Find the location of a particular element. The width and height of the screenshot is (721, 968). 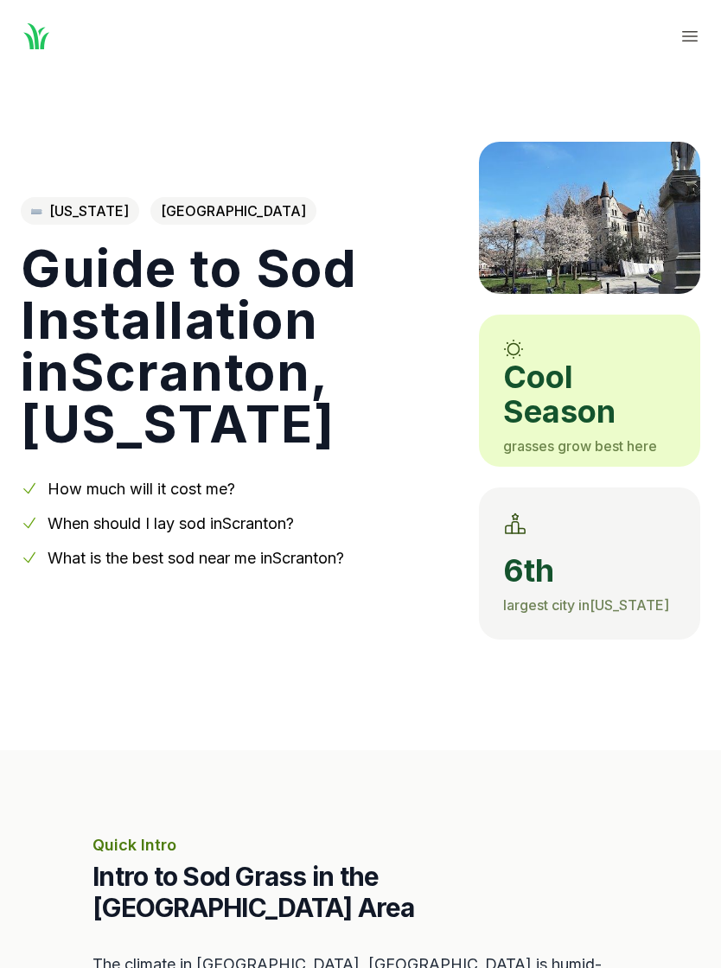

span: cool season is located at coordinates (589, 394).